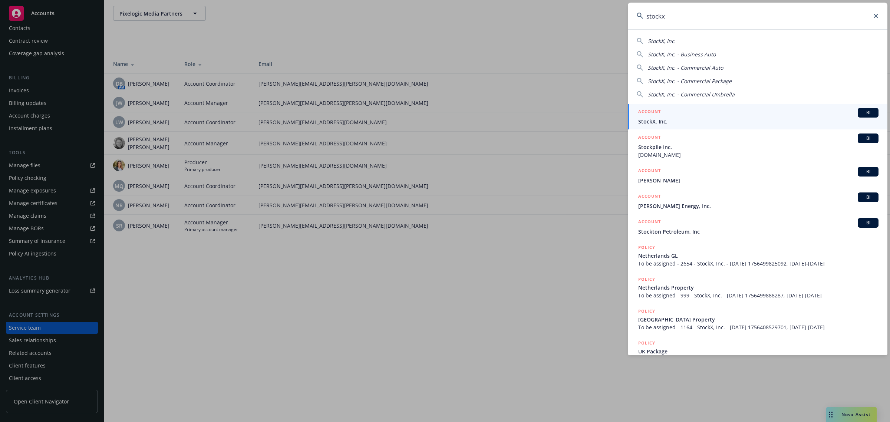  I want to click on a: ACCOUNTBIStockton Petroleum, Inc, so click(758, 227).